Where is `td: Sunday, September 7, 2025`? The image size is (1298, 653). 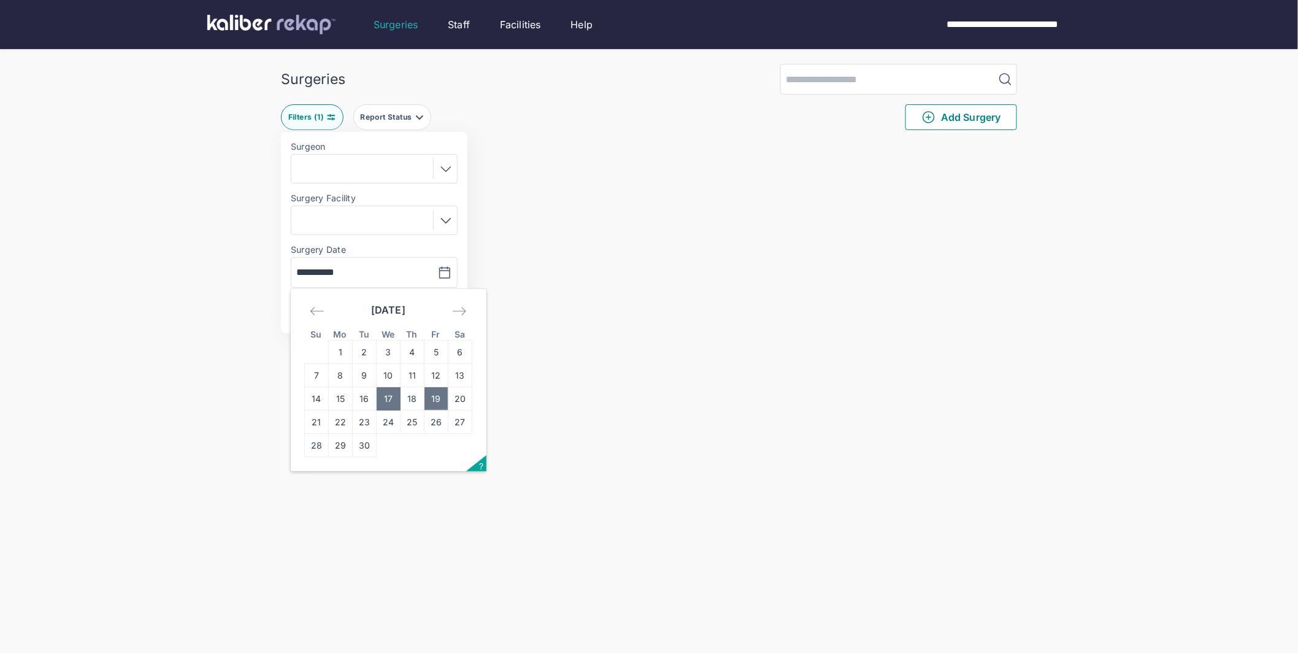 td: Sunday, September 7, 2025 is located at coordinates (317, 375).